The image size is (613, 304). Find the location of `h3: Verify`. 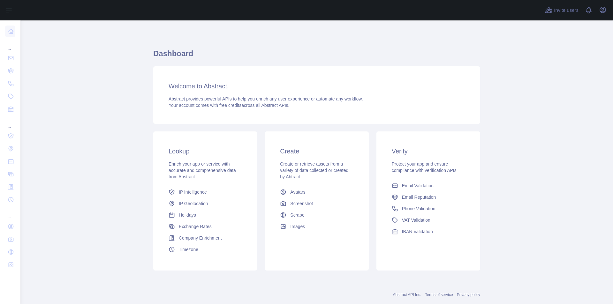

h3: Verify is located at coordinates (428, 151).